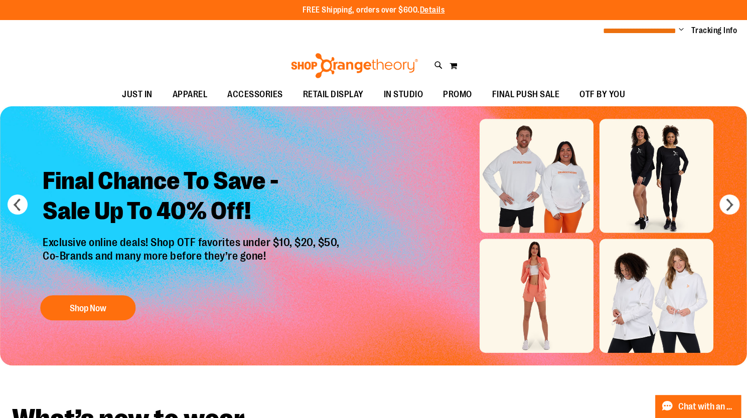 The image size is (747, 418). Describe the element at coordinates (192, 242) in the screenshot. I see `a: Final Chance To Save -Sale Up To 40% Off! Exclusive online deals! Shop OTF favorites under $10, $...` at that location.